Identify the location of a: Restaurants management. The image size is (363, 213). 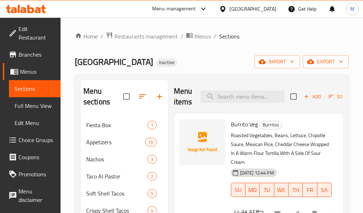
(142, 36).